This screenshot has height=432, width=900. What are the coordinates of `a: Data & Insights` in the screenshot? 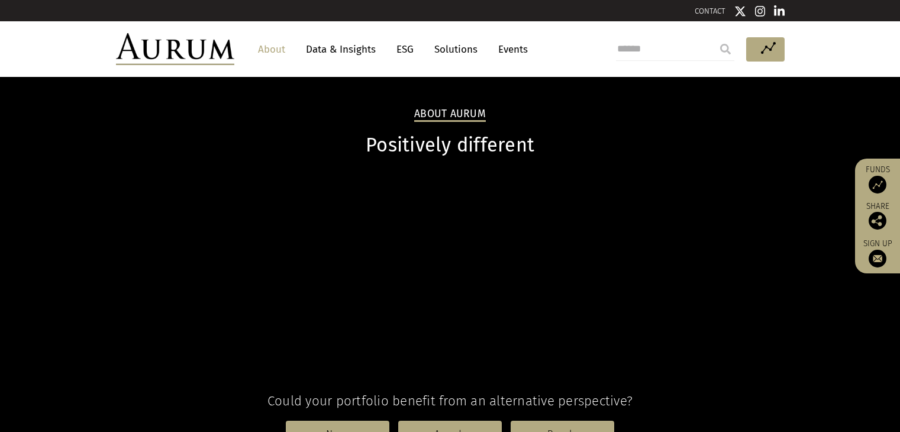 It's located at (341, 49).